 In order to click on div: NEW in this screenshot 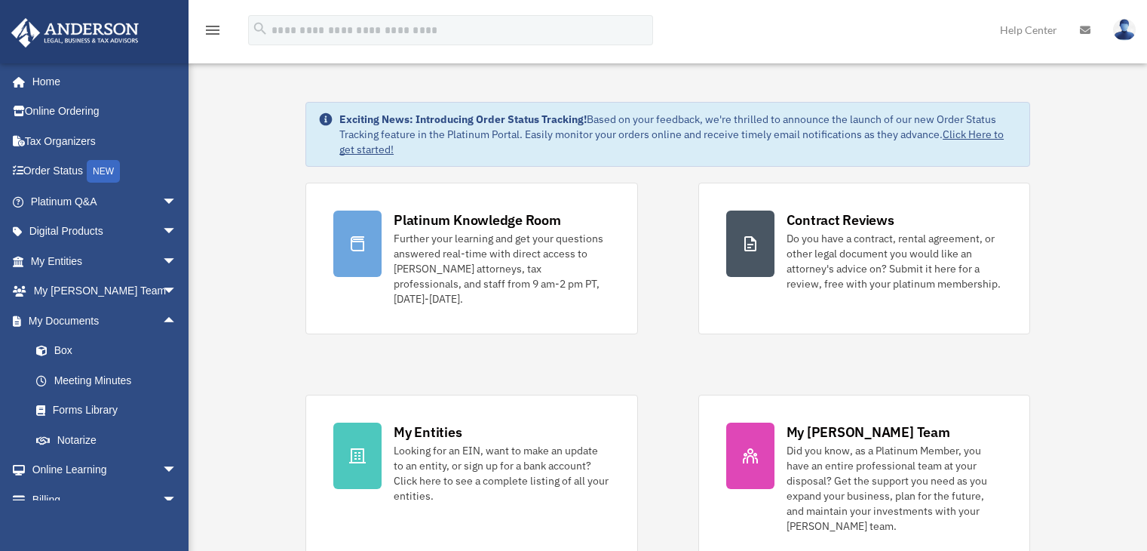, I will do `click(103, 171)`.